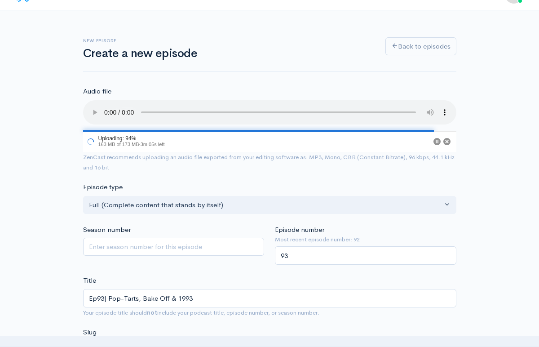  Describe the element at coordinates (447, 142) in the screenshot. I see `button: Cancel` at that location.